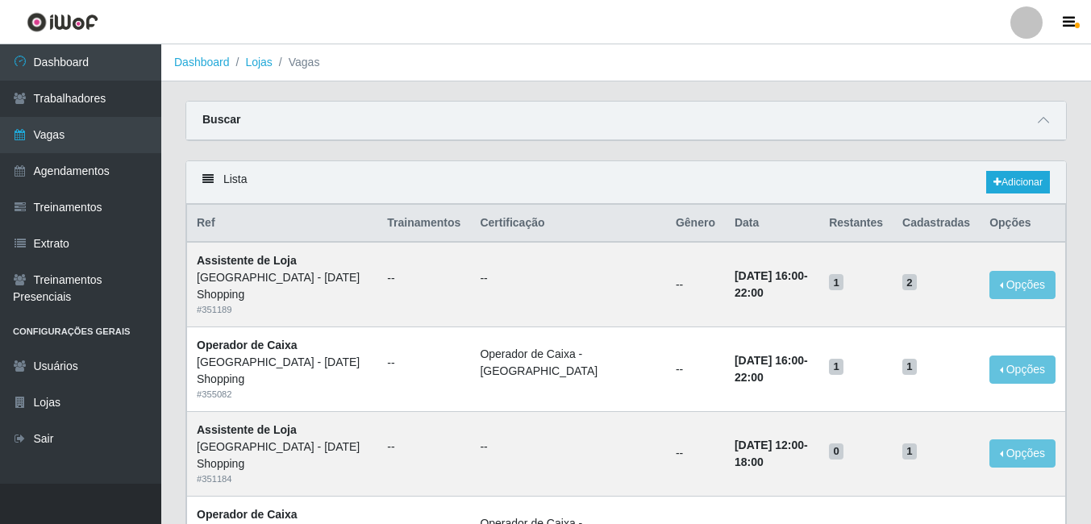 This screenshot has height=524, width=1091. What do you see at coordinates (296, 62) in the screenshot?
I see `li: Vagas` at bounding box center [296, 62].